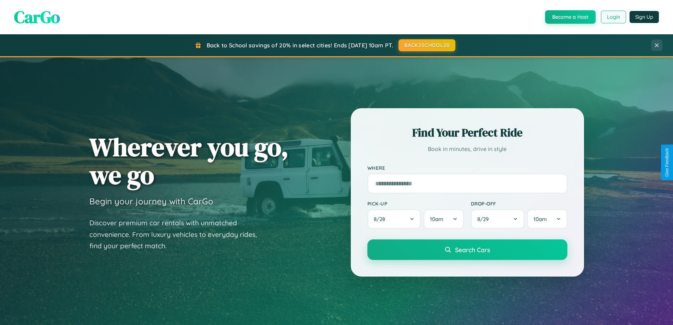  Describe the element at coordinates (468, 133) in the screenshot. I see `h2: Find Your Perfect Ride` at that location.